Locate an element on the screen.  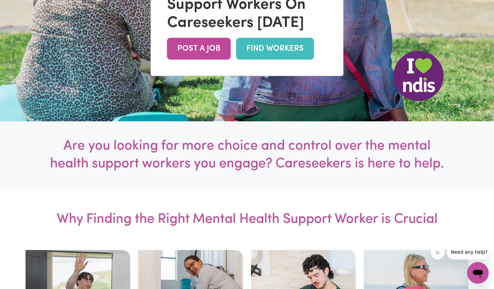
h1: Are you looking for more choice and control over the mental health support workers you engage? Ca... is located at coordinates (247, 155).